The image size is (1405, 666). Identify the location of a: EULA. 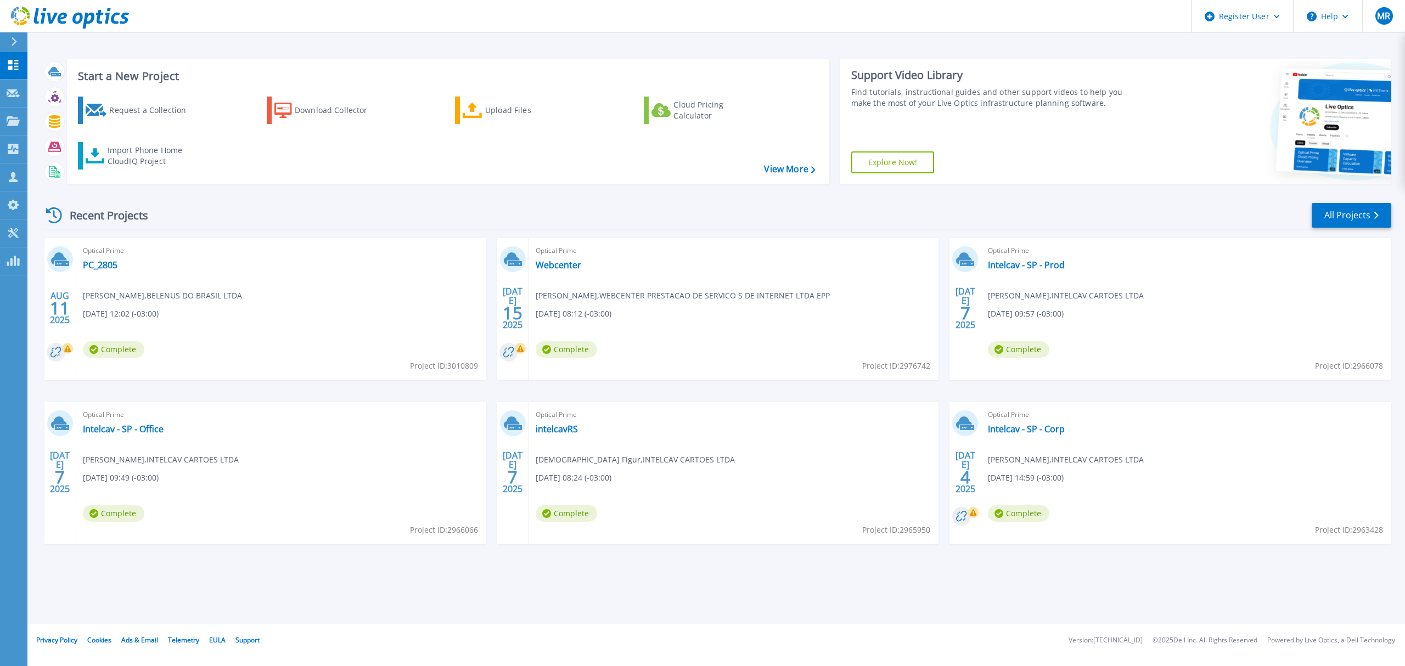
(217, 640).